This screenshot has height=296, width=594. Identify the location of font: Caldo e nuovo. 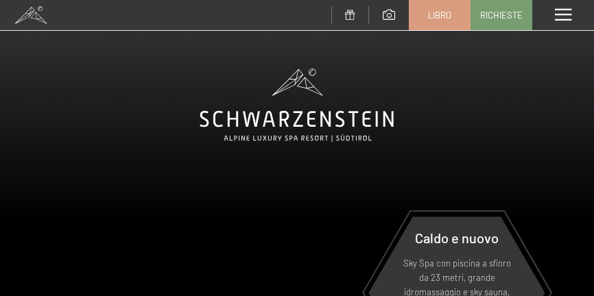
(457, 238).